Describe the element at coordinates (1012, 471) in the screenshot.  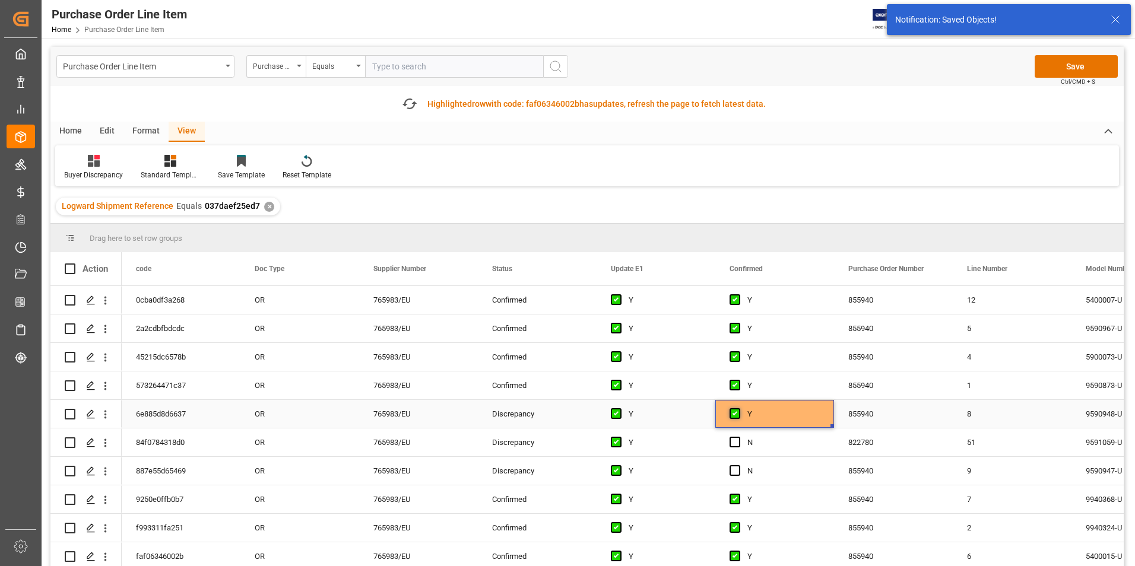
I see `div: 9` at that location.